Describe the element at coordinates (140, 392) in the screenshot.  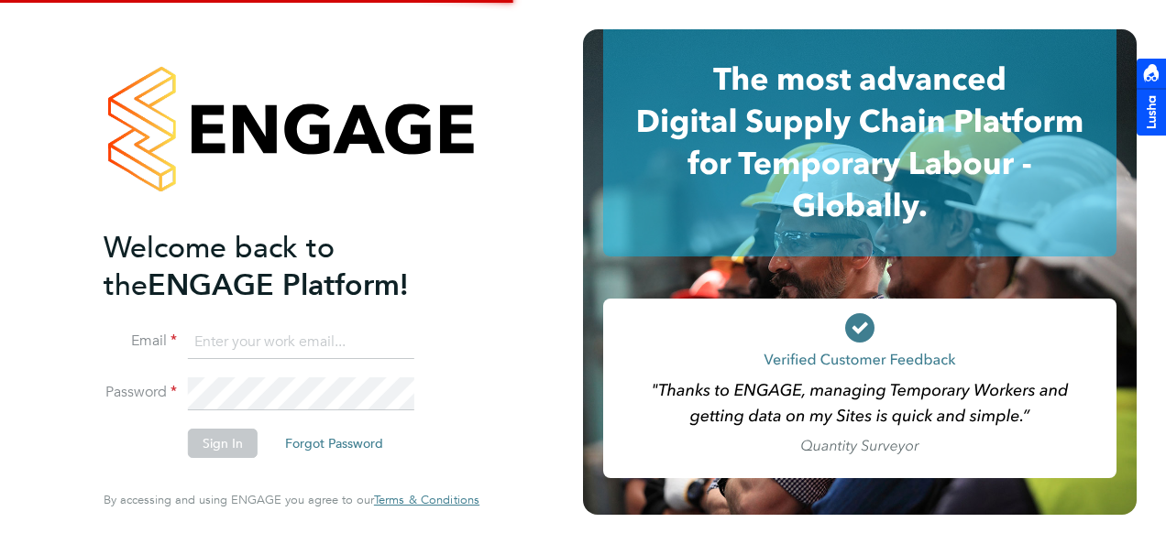
I see `label: Password` at that location.